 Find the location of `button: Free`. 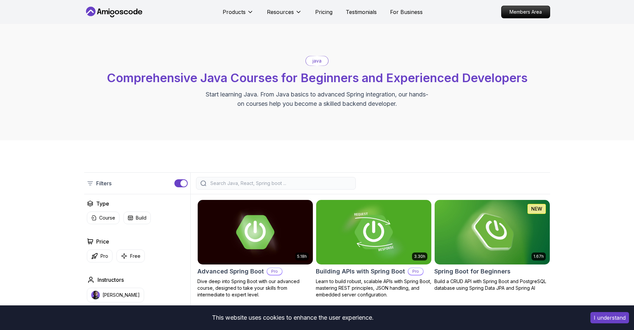

button: Free is located at coordinates (130, 256).